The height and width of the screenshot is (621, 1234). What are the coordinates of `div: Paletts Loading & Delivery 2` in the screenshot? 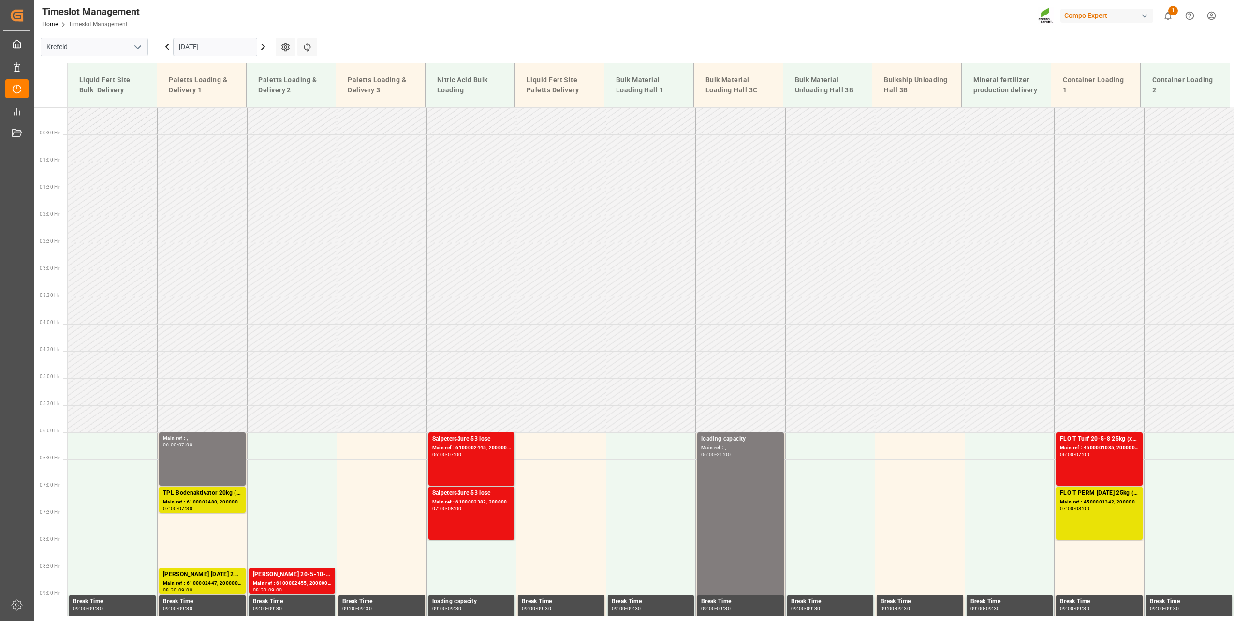 It's located at (291, 85).